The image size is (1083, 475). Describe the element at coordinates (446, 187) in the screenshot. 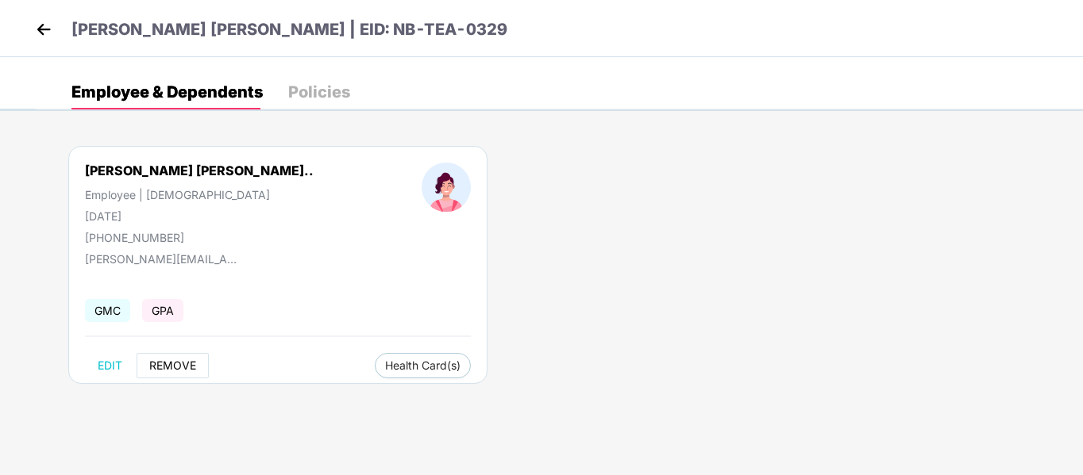

I see `img: profileImage` at that location.